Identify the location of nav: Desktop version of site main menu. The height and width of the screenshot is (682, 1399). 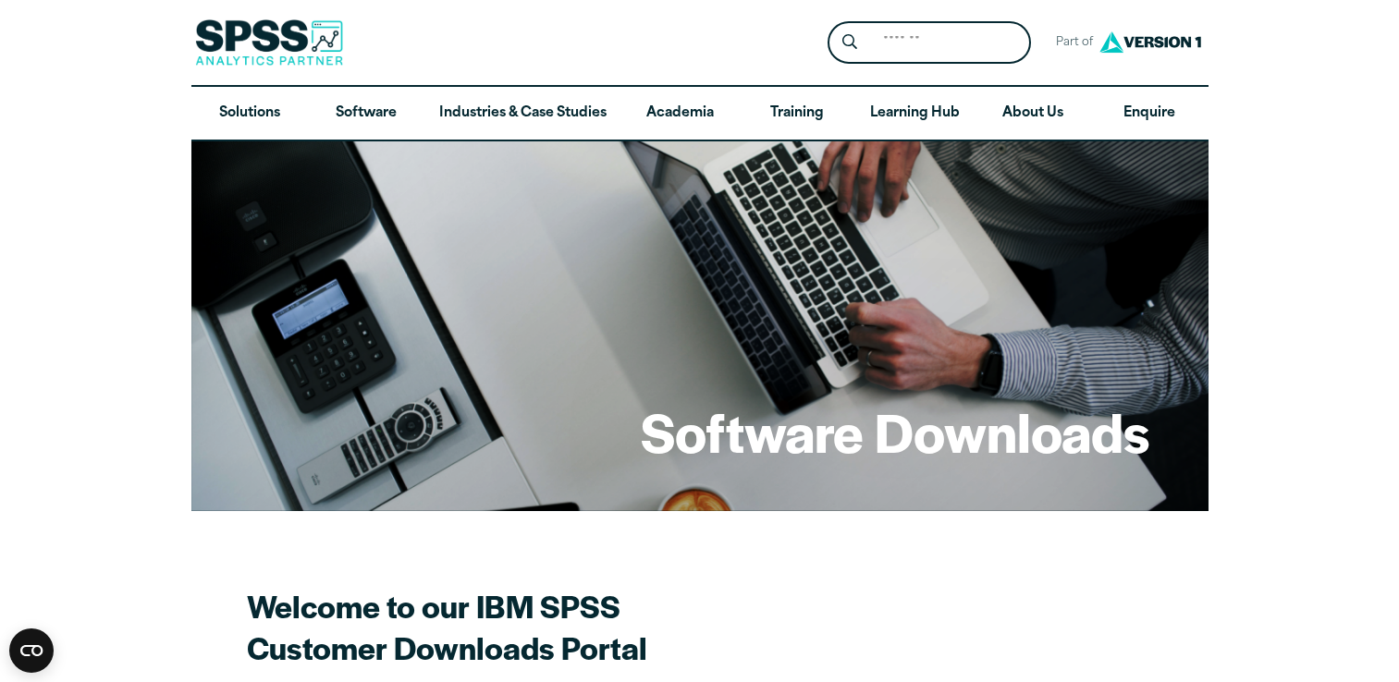
(700, 114).